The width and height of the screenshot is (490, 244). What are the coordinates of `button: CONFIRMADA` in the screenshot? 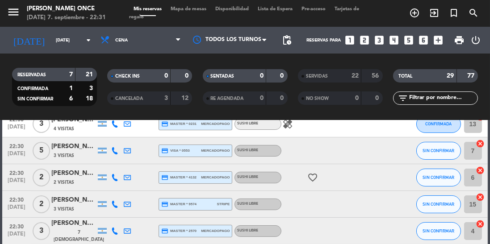 It's located at (439, 124).